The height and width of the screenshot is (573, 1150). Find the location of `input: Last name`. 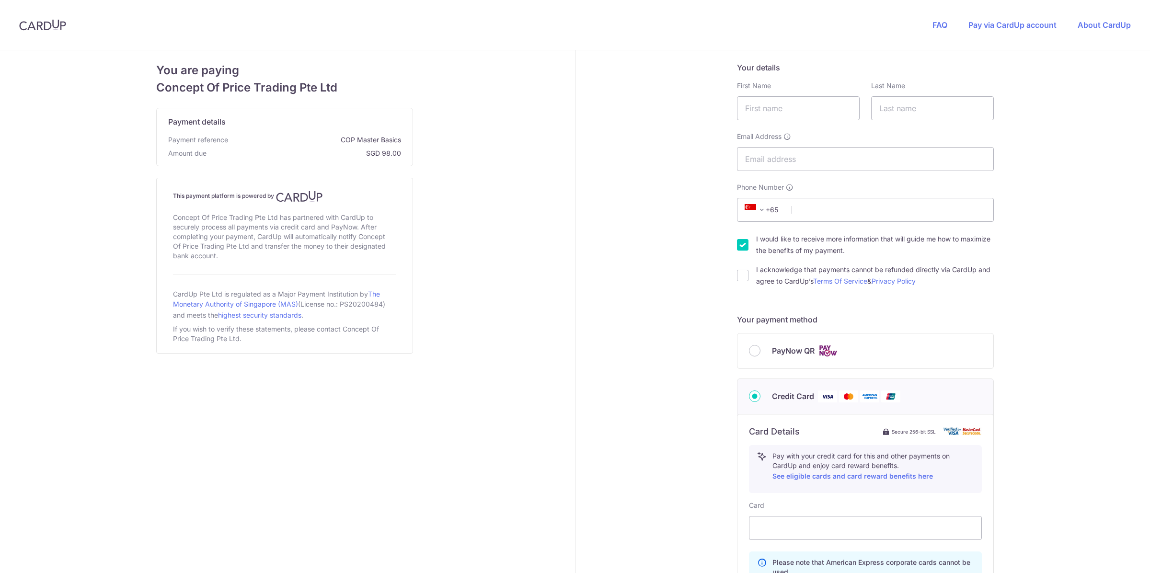

input: Last name is located at coordinates (933, 108).